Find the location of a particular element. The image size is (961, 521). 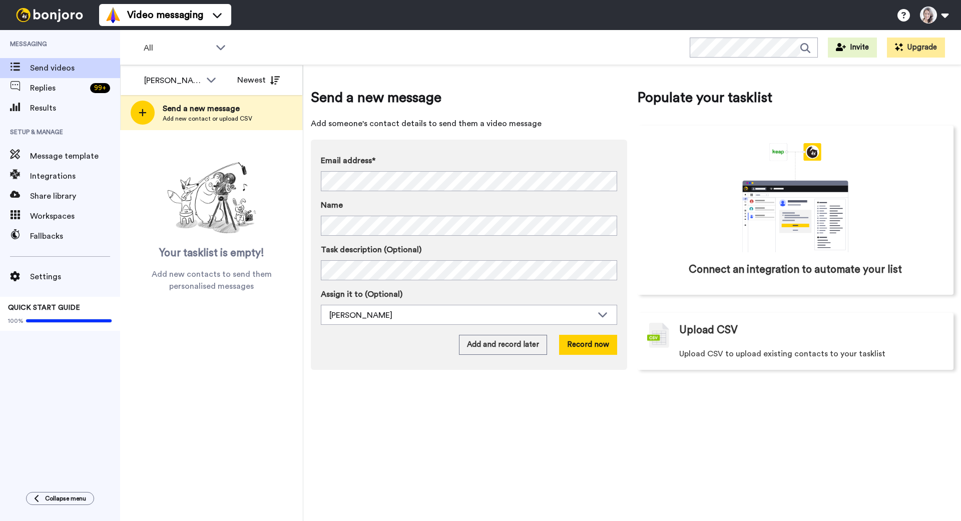

span: Send videos is located at coordinates (75, 68).